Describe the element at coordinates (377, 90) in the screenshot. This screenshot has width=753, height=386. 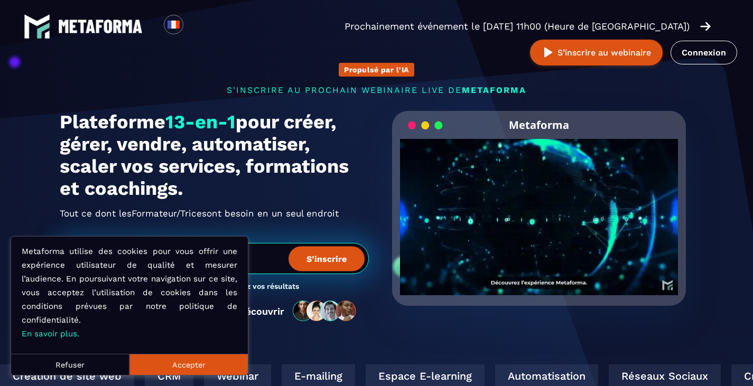
I see `p: s'inscrire au prochain webinaire live de` at that location.